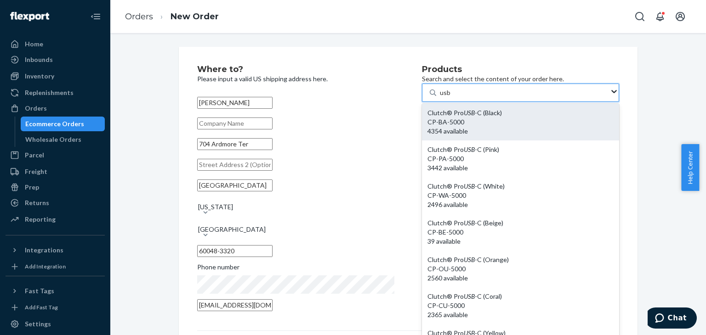 The image size is (706, 335). What do you see at coordinates (32, 187) in the screenshot?
I see `div: Prep` at bounding box center [32, 187].